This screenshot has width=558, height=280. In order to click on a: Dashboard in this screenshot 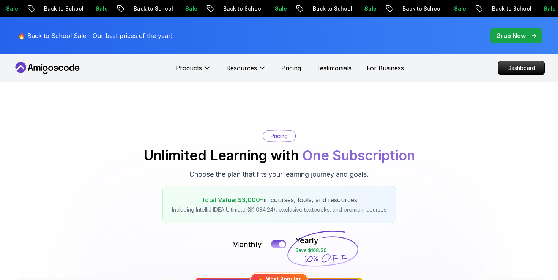, I will do `click(521, 68)`.